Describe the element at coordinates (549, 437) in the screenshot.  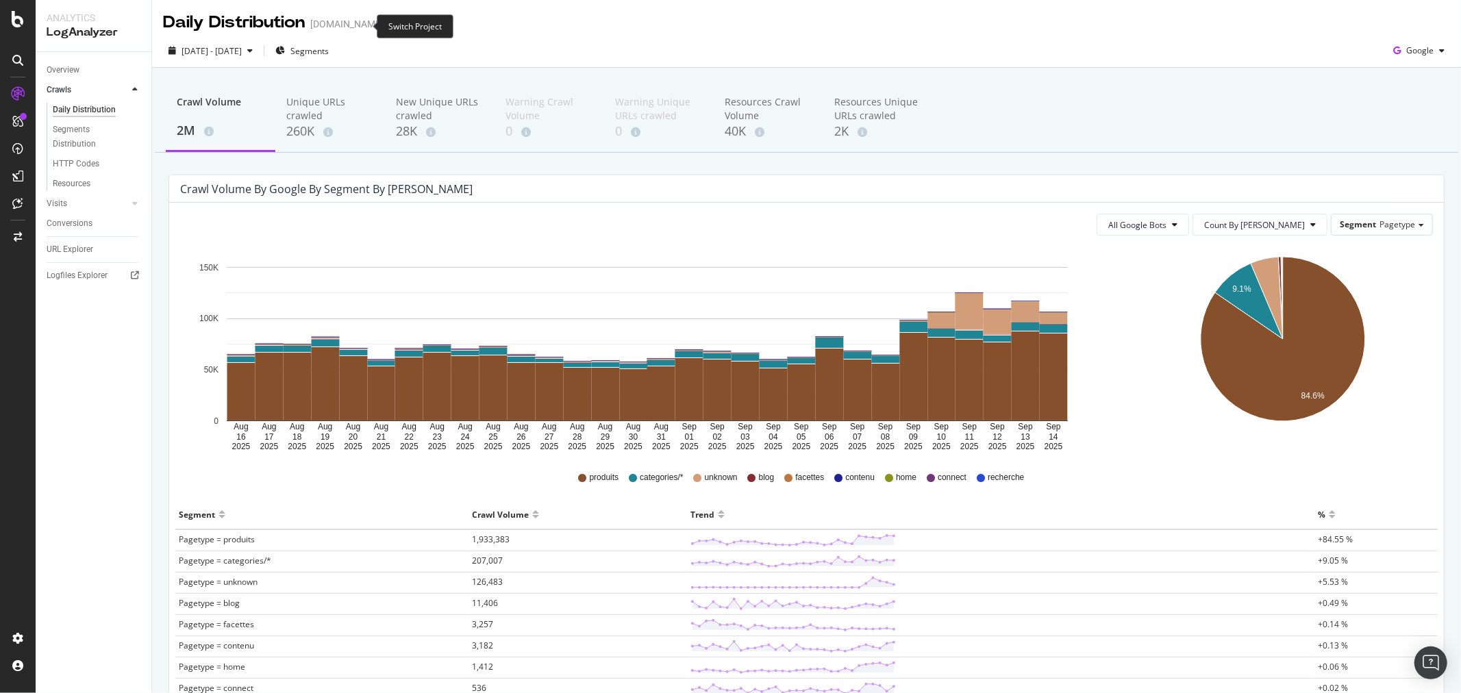
I see `text: 27` at that location.